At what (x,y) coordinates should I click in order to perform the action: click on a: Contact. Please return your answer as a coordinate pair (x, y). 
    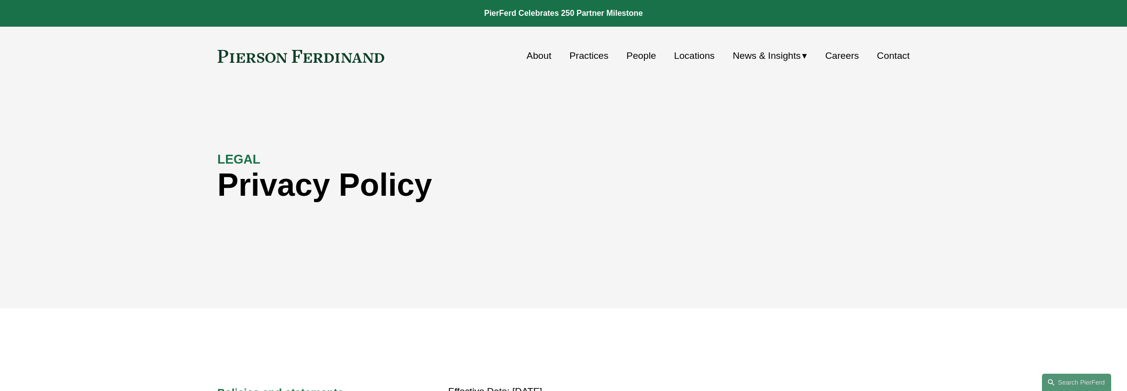
    Looking at the image, I should click on (893, 56).